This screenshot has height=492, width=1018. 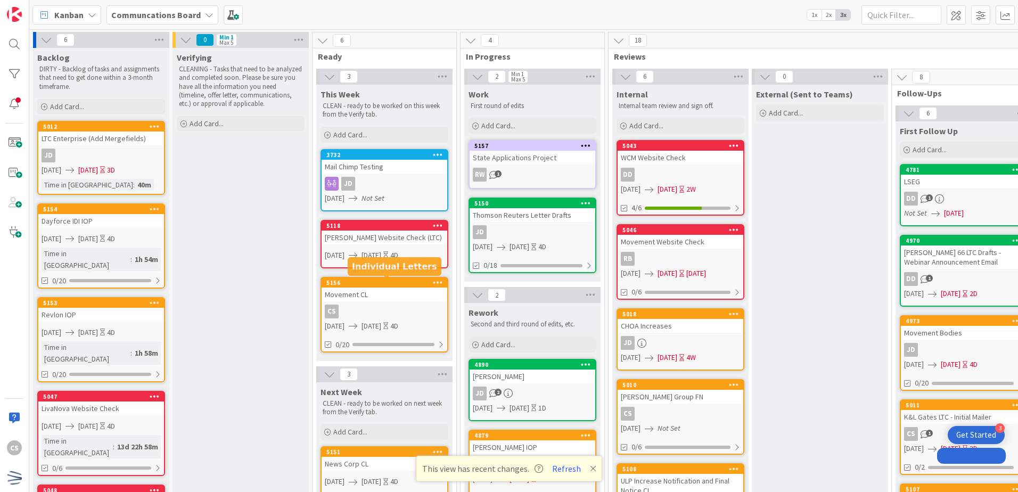 What do you see at coordinates (636, 447) in the screenshot?
I see `span: 0/6` at bounding box center [636, 447].